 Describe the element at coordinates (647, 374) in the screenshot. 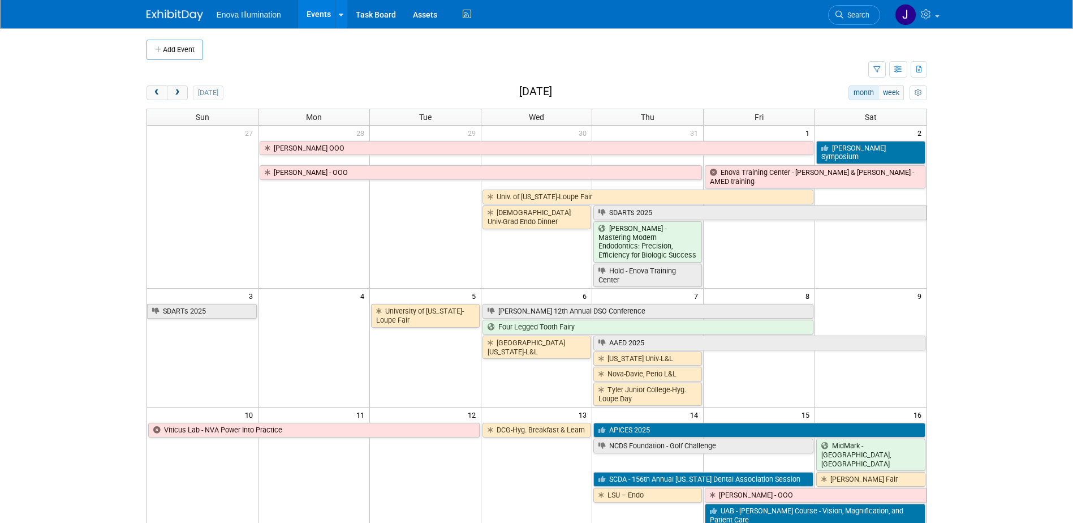

I see `a: Nova-Davie, Perio L&L` at that location.